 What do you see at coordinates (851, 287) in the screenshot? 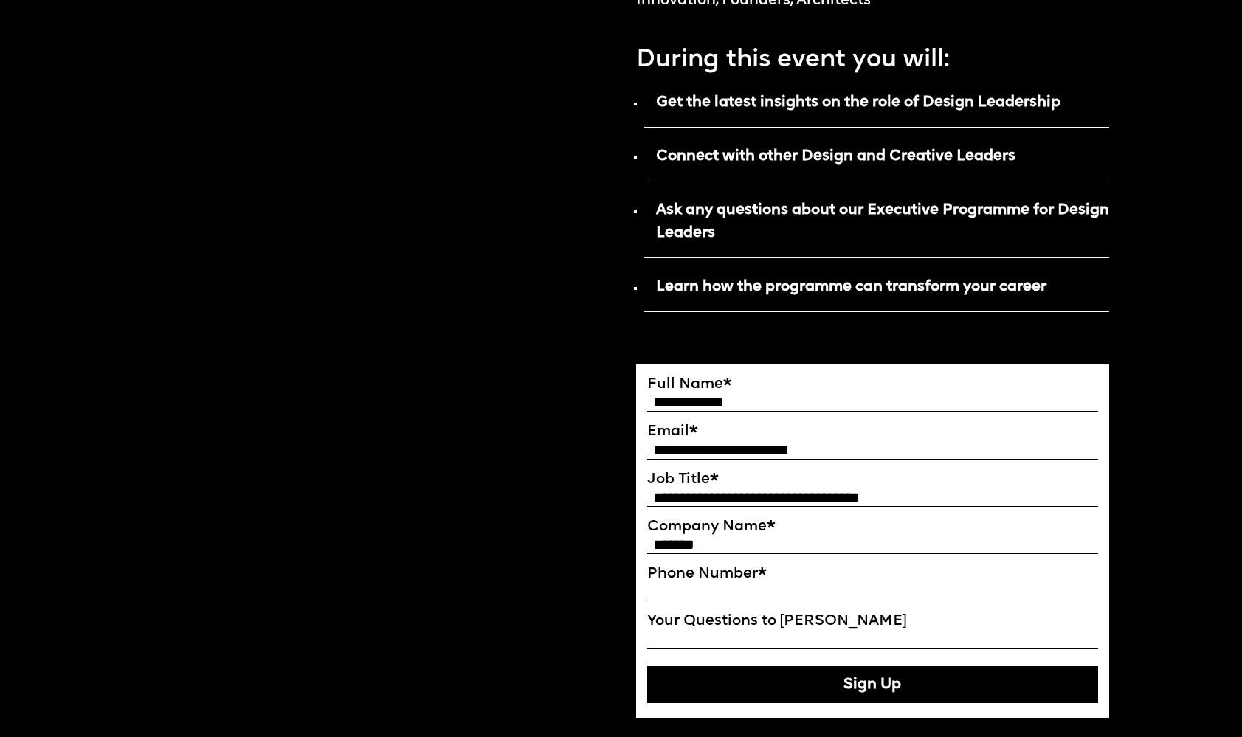
I see `strong: Learn how the programme can transform your career` at bounding box center [851, 287].